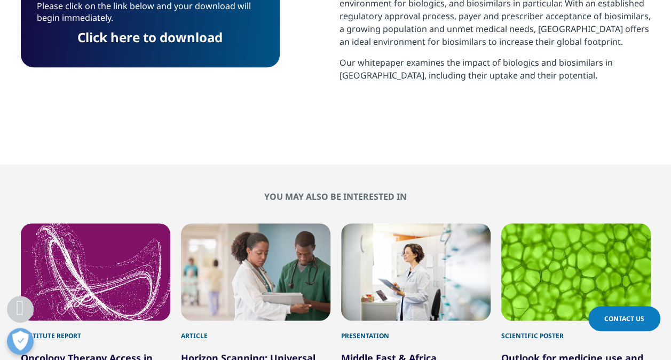 Image resolution: width=671 pixels, height=360 pixels. Describe the element at coordinates (624, 318) in the screenshot. I see `a: Contact Us` at that location.